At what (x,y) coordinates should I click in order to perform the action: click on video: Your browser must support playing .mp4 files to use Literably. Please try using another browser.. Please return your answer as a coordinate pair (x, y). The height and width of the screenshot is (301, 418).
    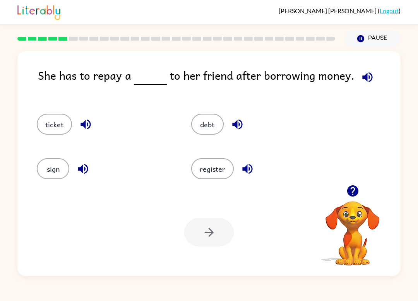
    Looking at the image, I should click on (353, 228).